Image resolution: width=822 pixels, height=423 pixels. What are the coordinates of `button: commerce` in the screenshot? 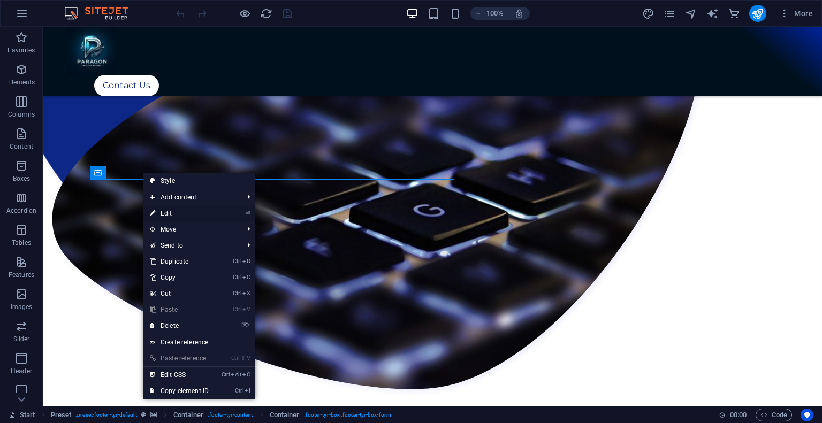 It's located at (734, 13).